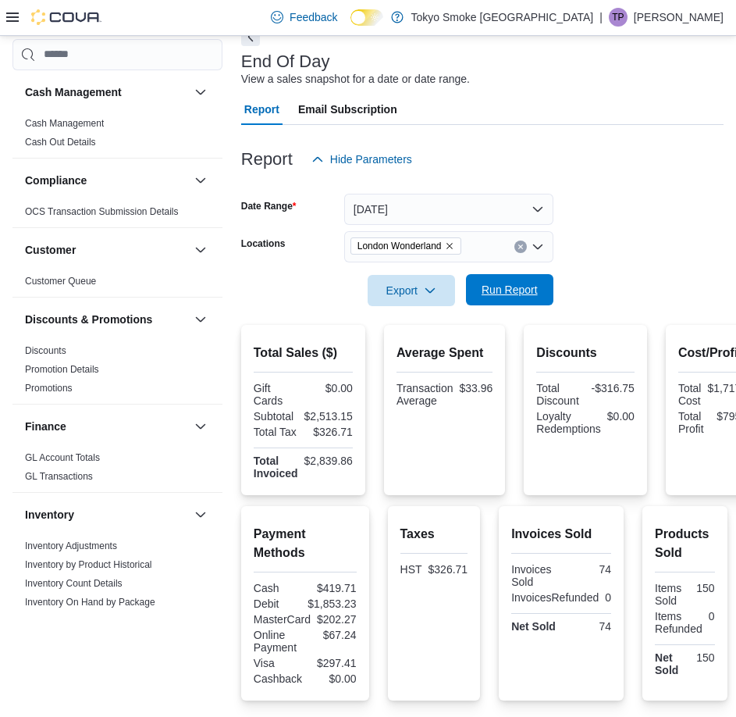  What do you see at coordinates (62, 458) in the screenshot?
I see `a: GL Account Totals` at bounding box center [62, 458].